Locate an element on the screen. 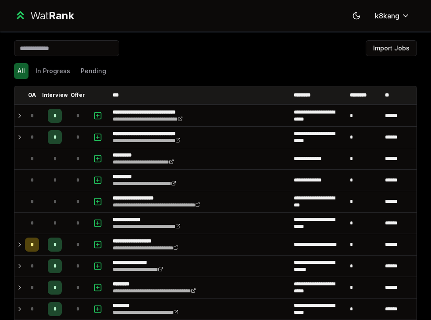 This screenshot has width=431, height=320. button: In Progress is located at coordinates (53, 71).